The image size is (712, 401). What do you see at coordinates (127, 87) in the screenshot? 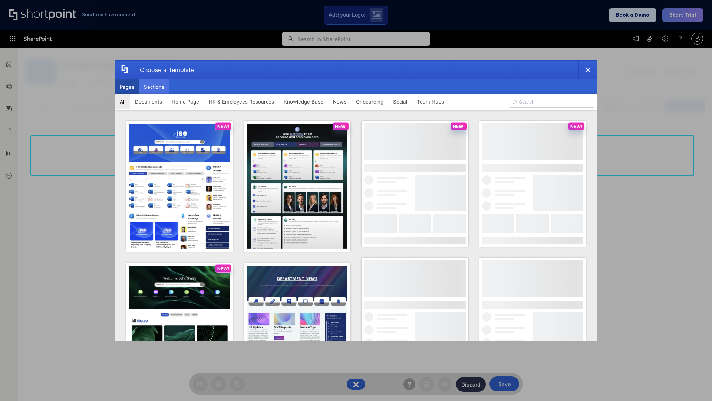
I see `button: Pages` at bounding box center [127, 87].